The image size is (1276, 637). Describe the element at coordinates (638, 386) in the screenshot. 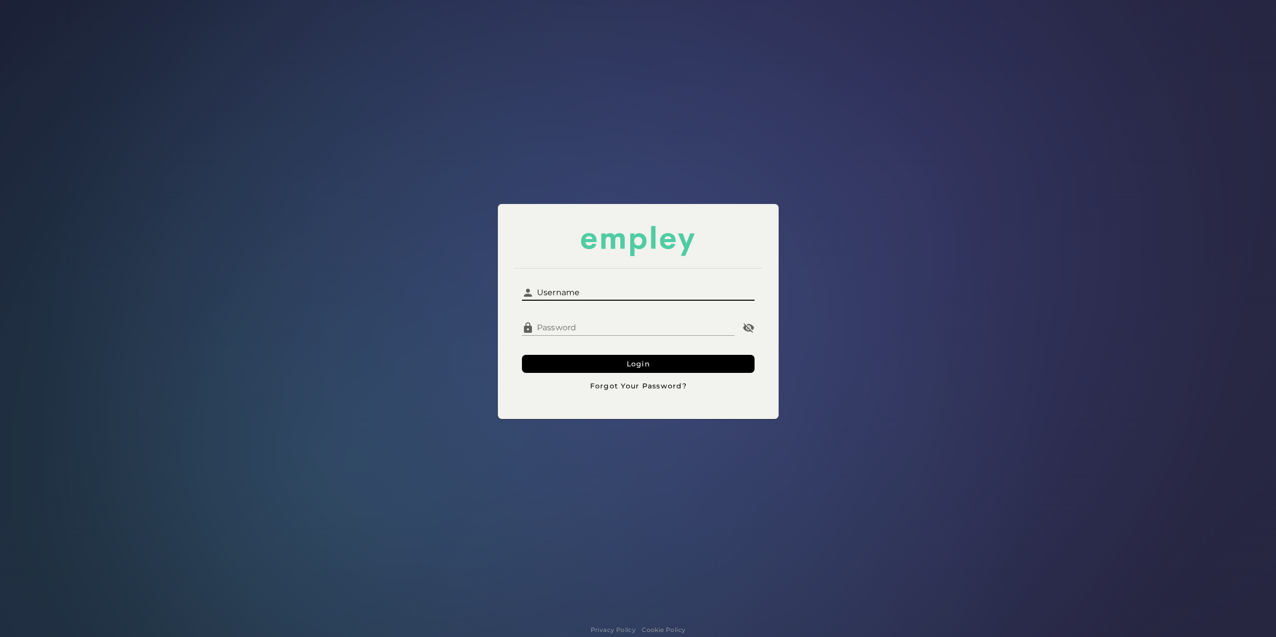

I see `span: Forgot Your Password?` at that location.